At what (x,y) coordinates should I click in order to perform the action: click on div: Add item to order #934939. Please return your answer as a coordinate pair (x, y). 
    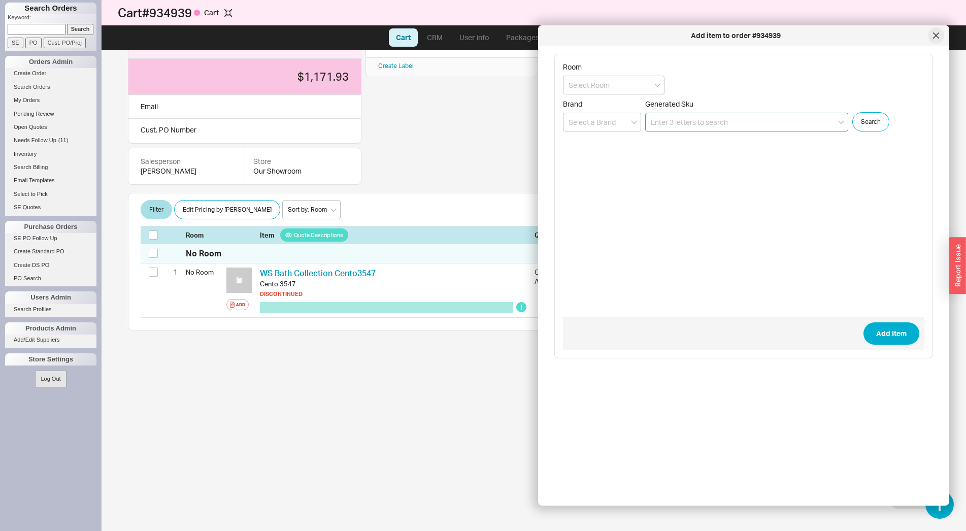
    Looking at the image, I should click on (736, 36).